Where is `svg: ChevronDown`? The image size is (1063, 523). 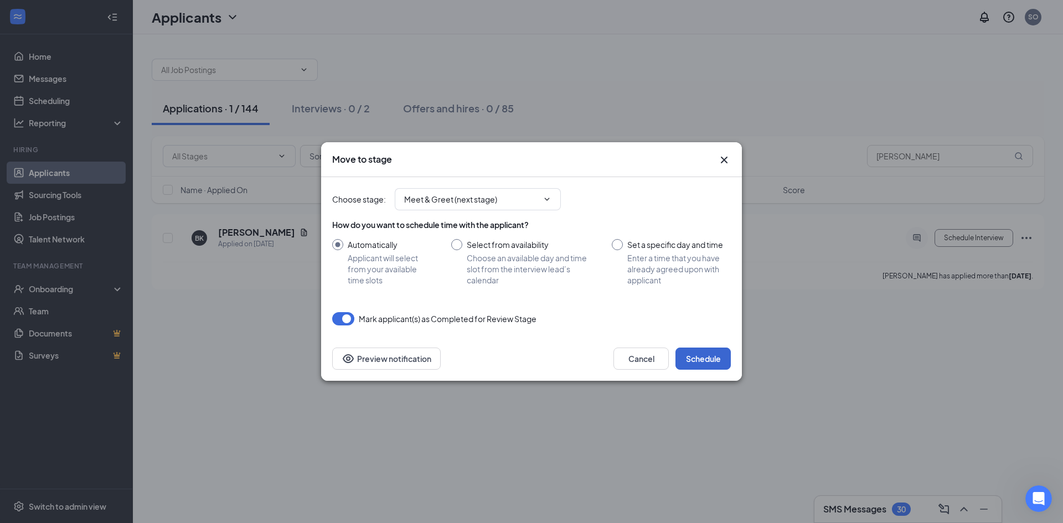
svg: ChevronDown is located at coordinates (547, 199).